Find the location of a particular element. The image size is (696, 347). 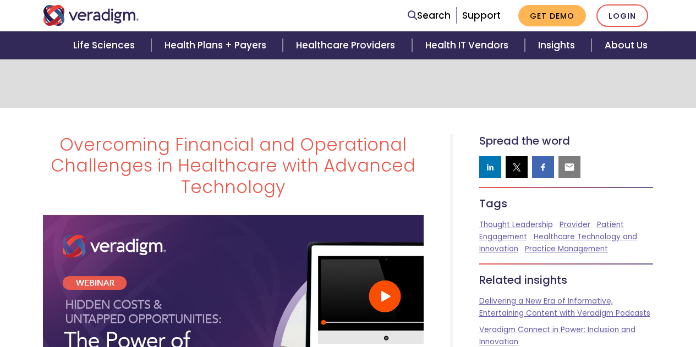

a: About Us is located at coordinates (626, 45).